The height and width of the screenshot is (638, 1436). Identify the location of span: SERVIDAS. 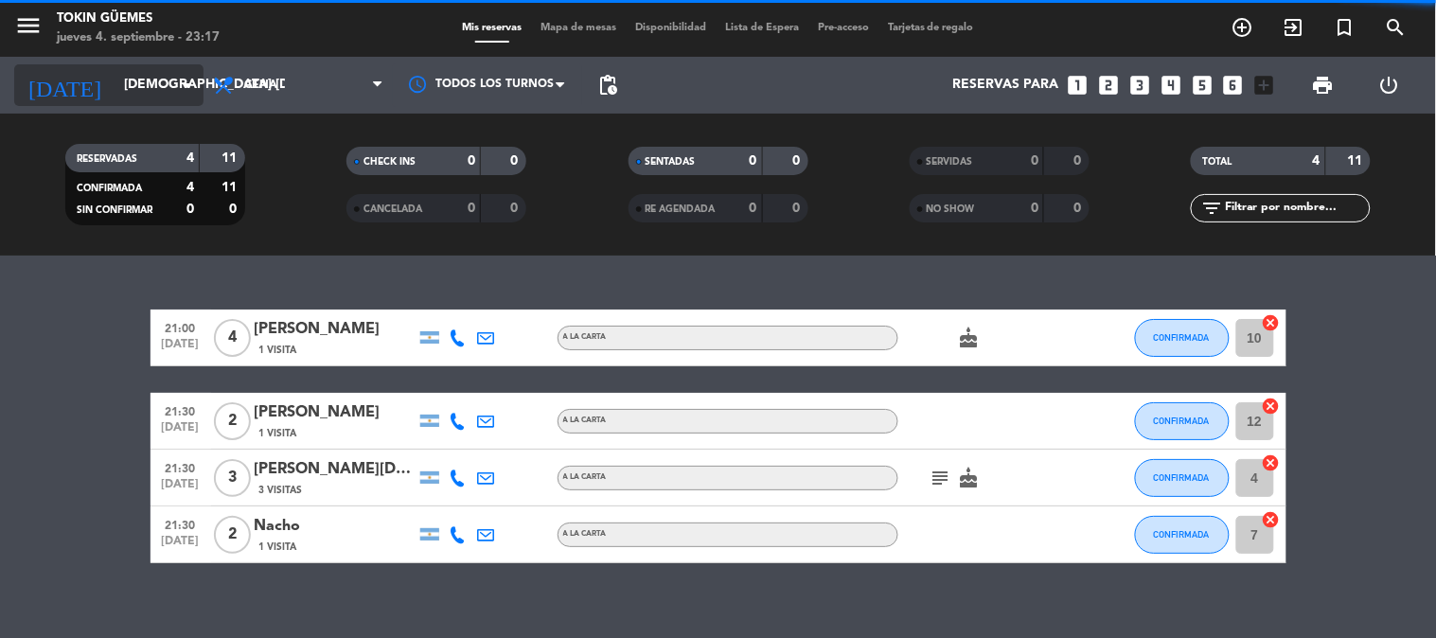
(950, 162).